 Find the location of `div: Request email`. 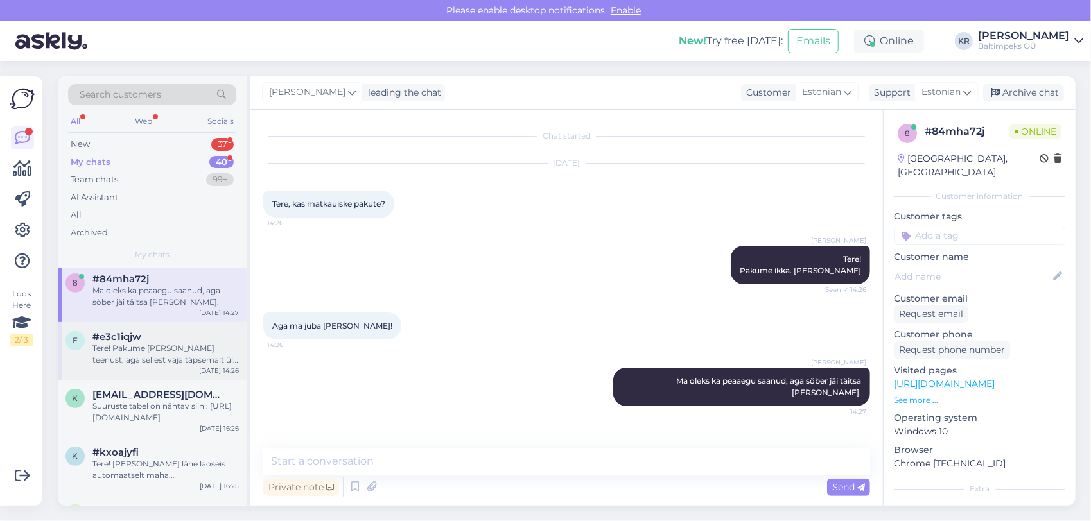

div: Request email is located at coordinates (931, 314).